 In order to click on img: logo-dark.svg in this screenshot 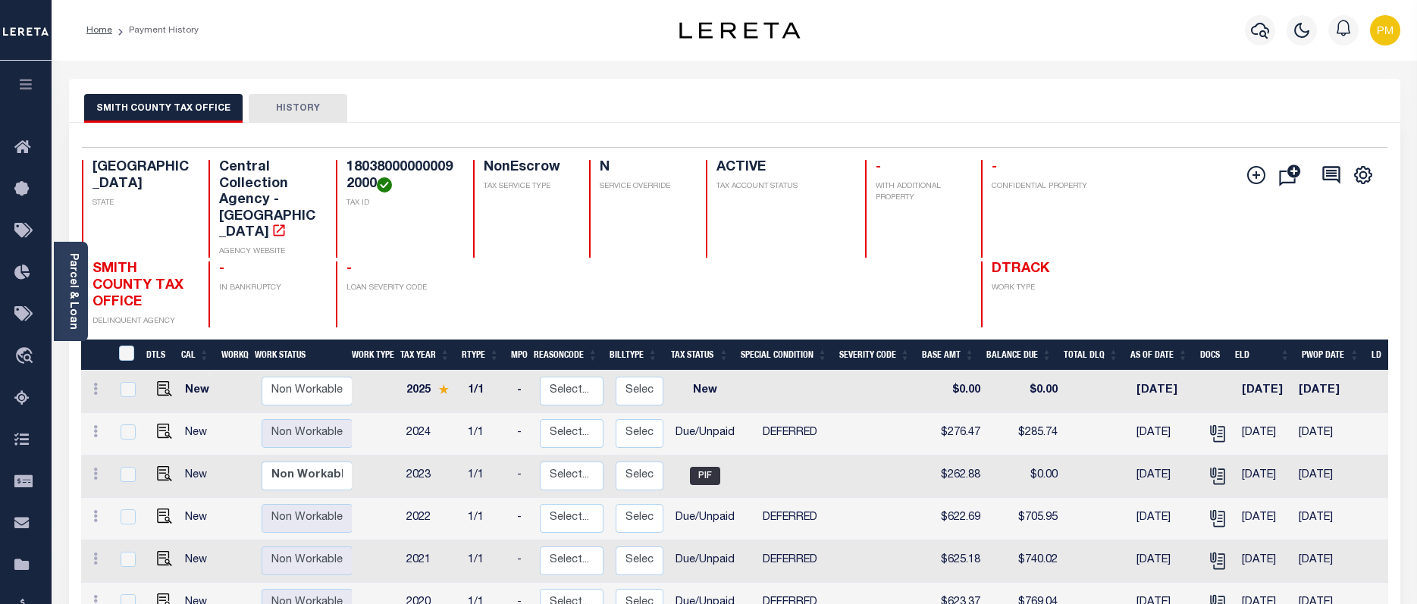, I will do `click(740, 30)`.